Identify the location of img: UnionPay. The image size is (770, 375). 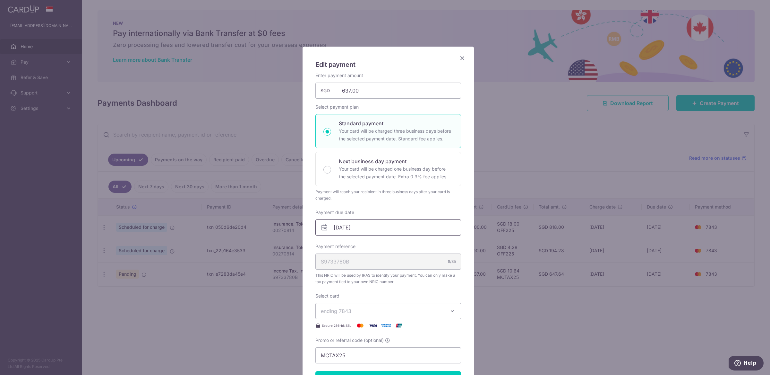
(399, 325).